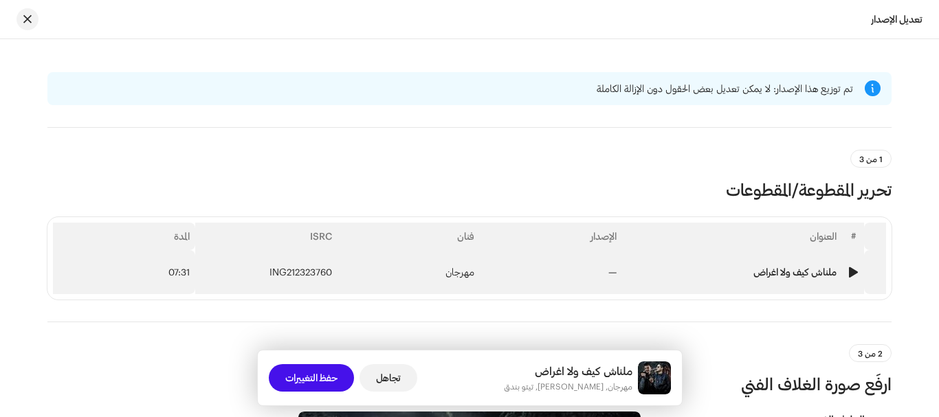 This screenshot has height=417, width=939. I want to click on span: حفظ التغييرات, so click(311, 378).